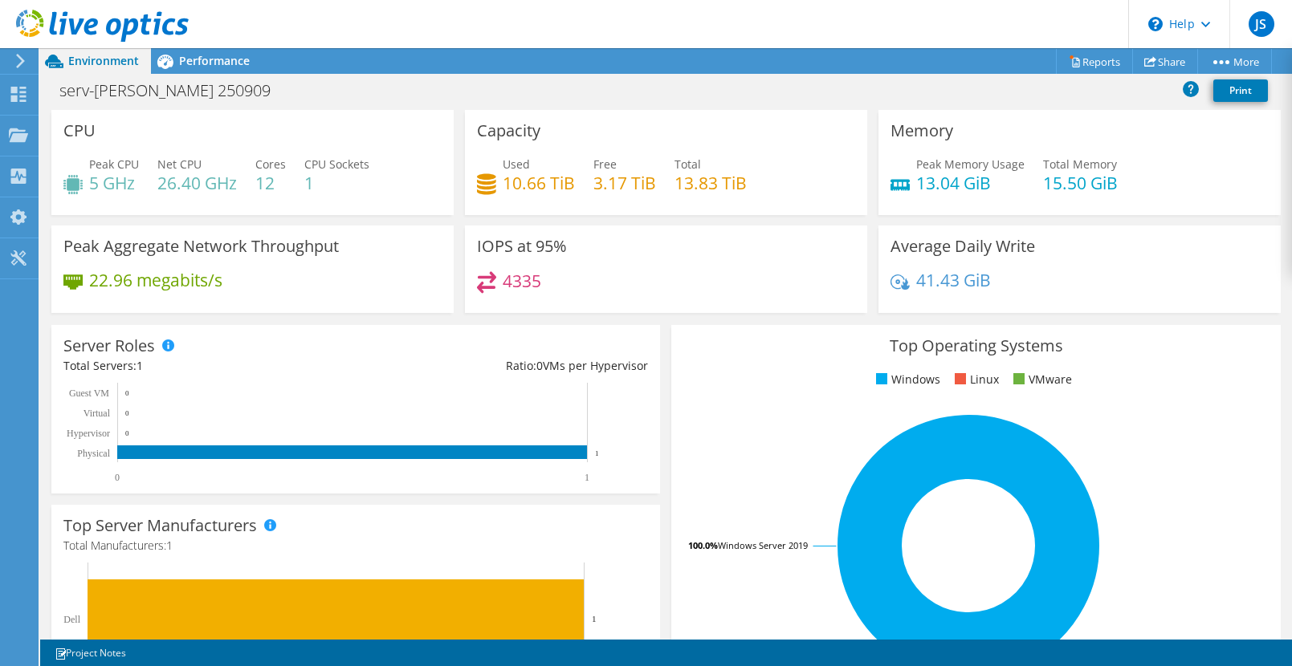  What do you see at coordinates (1094, 61) in the screenshot?
I see `a: Reports` at bounding box center [1094, 61].